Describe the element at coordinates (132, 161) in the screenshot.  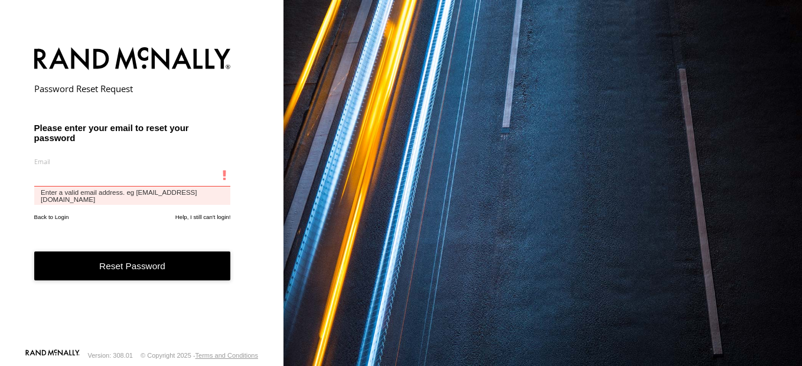
I see `label: Email` at that location.